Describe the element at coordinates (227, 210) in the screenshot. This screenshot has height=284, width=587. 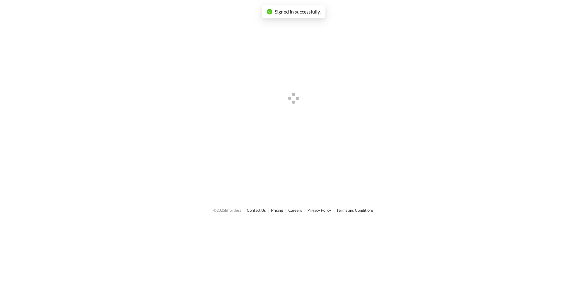
I see `span: © 2025 Effortless` at that location.